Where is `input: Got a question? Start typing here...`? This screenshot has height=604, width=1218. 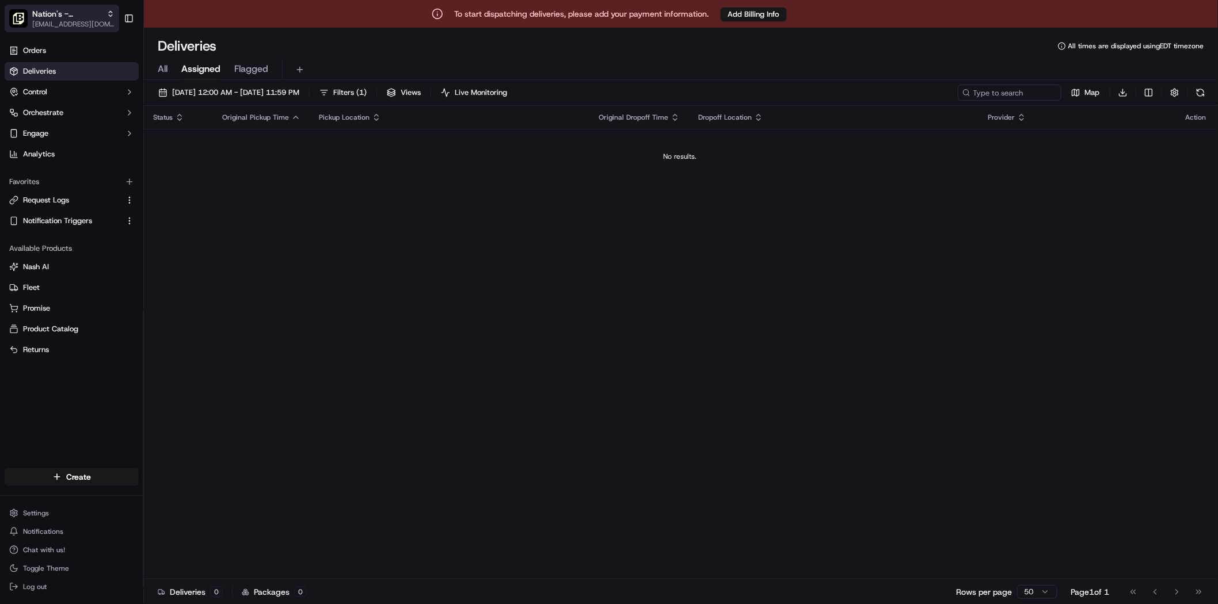
input: Got a question? Start typing here... is located at coordinates (119, 80).